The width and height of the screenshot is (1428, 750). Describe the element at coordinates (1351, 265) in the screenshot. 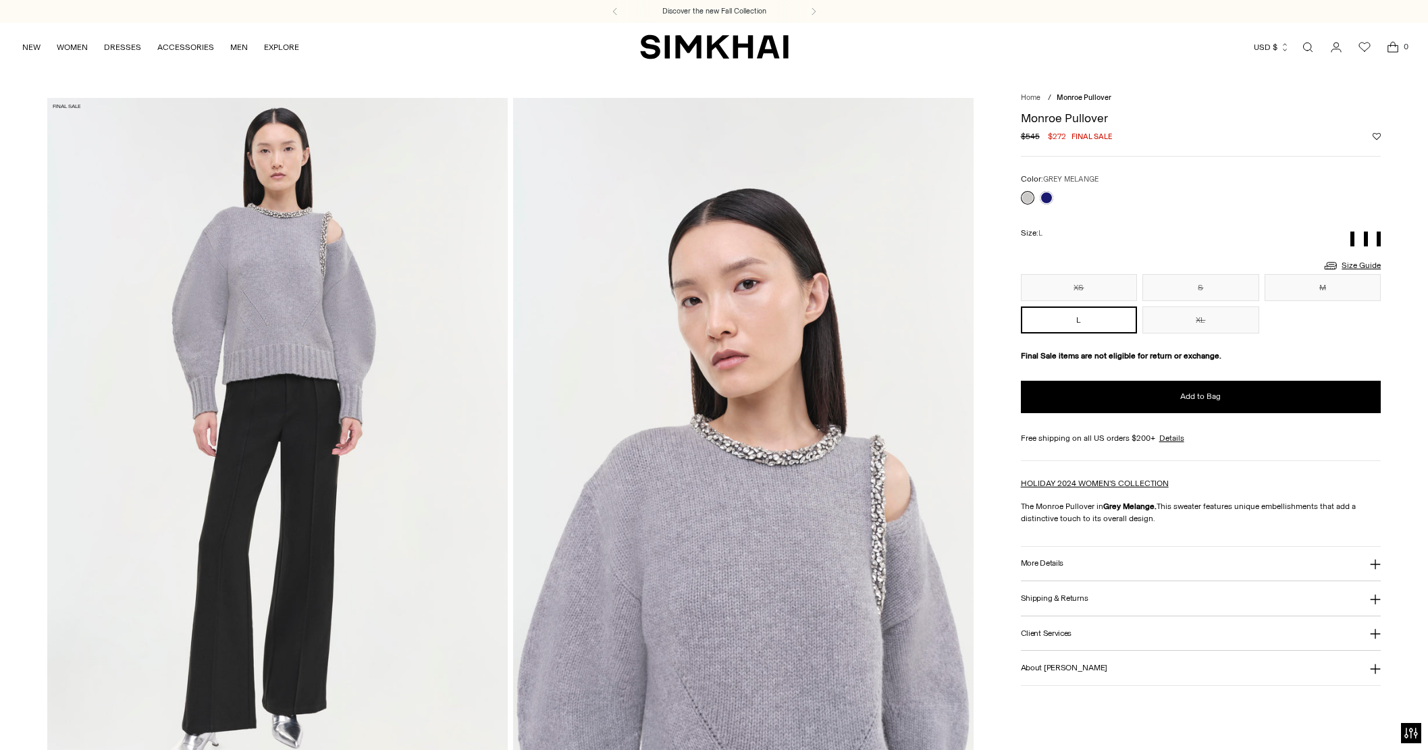

I see `a: Size Guide` at that location.